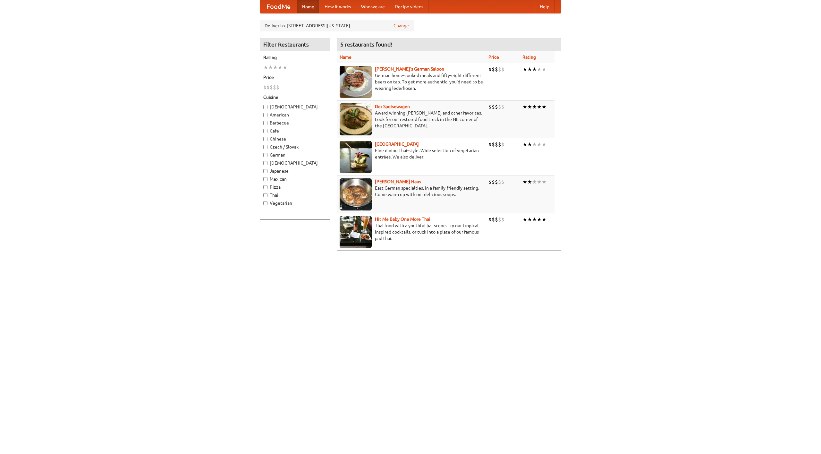 This screenshot has height=454, width=821. I want to click on label: Mexican, so click(295, 179).